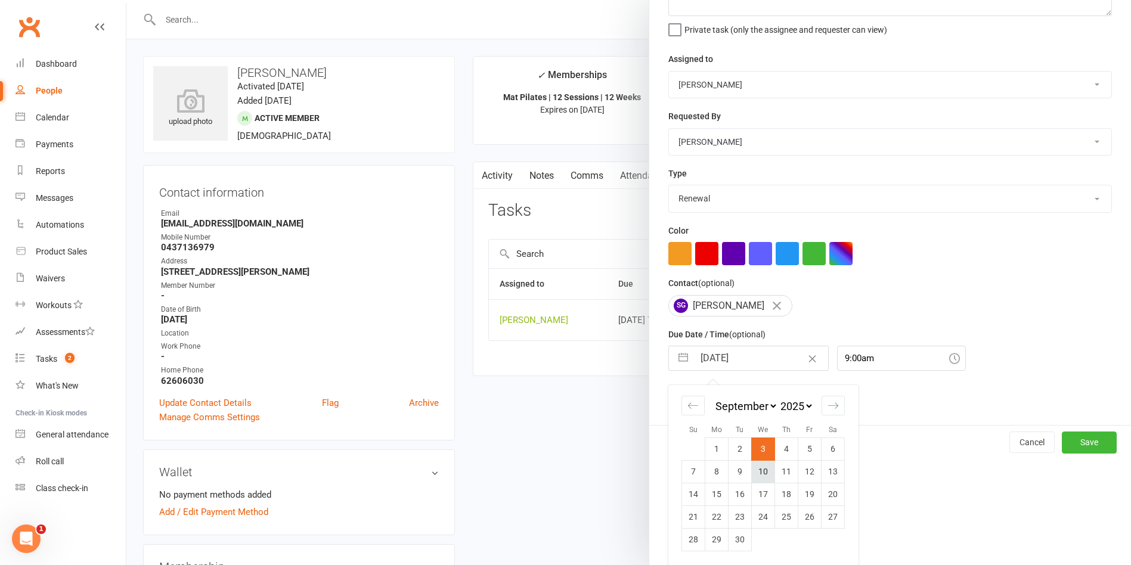 Image resolution: width=1131 pixels, height=565 pixels. I want to click on a: People, so click(70, 91).